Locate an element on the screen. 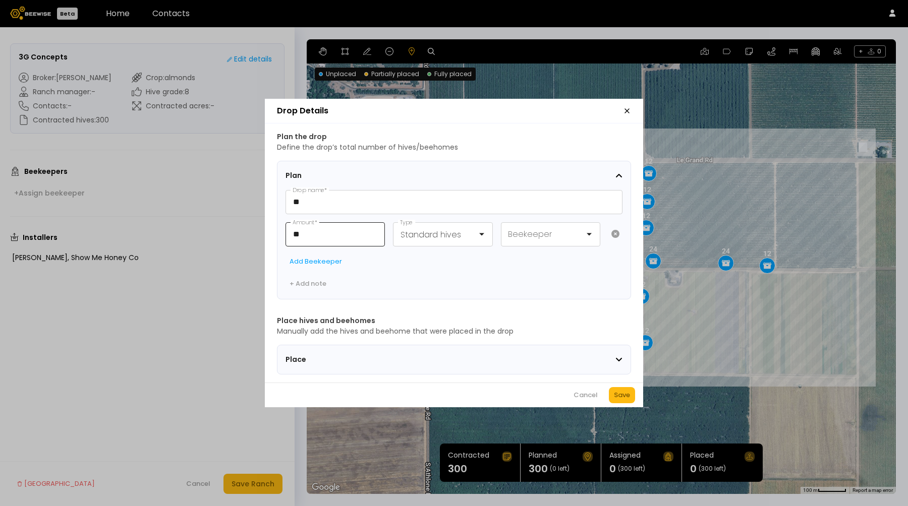 The width and height of the screenshot is (908, 506). div: Place is located at coordinates (450, 360).